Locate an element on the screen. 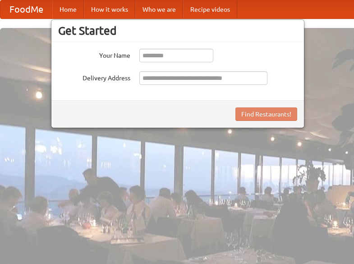 The image size is (354, 264). a: How it works is located at coordinates (109, 9).